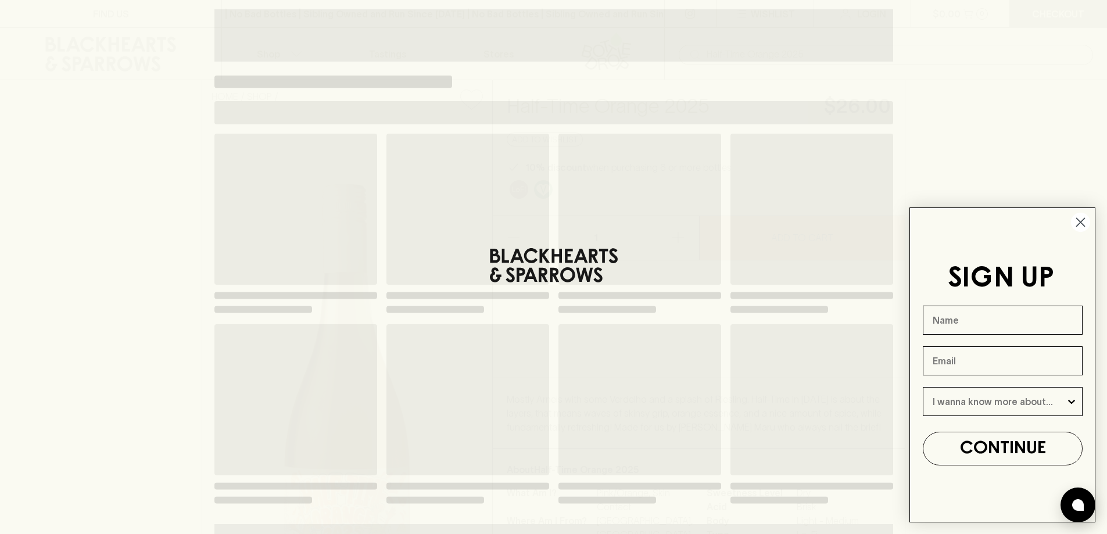 The image size is (1107, 534). I want to click on input: I wanna know more about..., so click(999, 401).